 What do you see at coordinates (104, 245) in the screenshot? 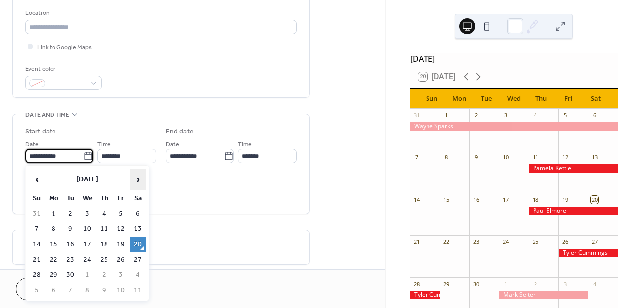
I see `td: 18` at bounding box center [104, 245].